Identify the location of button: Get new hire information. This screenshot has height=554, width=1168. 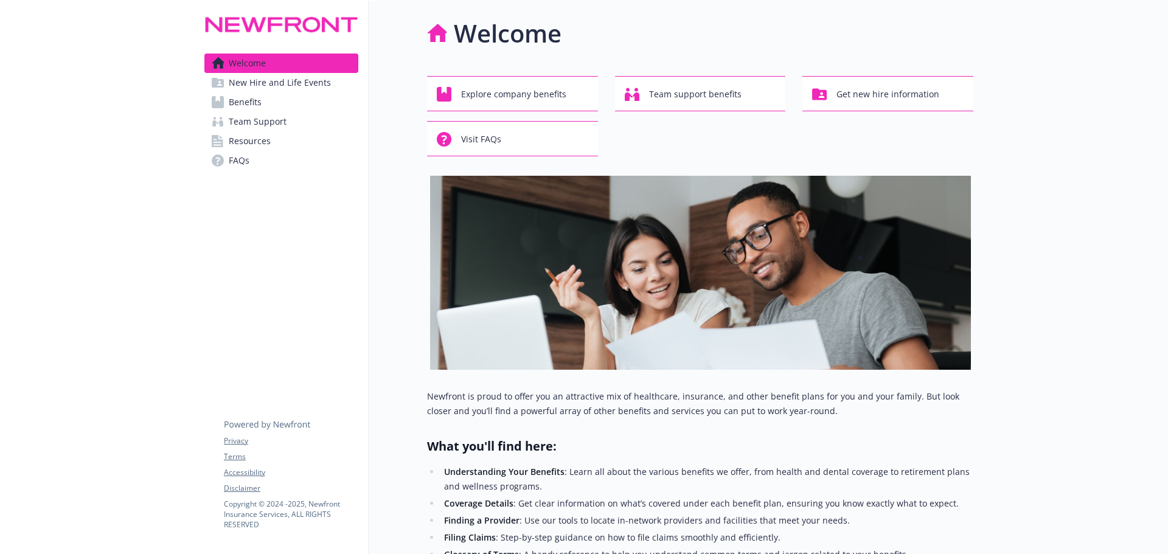
(887, 94).